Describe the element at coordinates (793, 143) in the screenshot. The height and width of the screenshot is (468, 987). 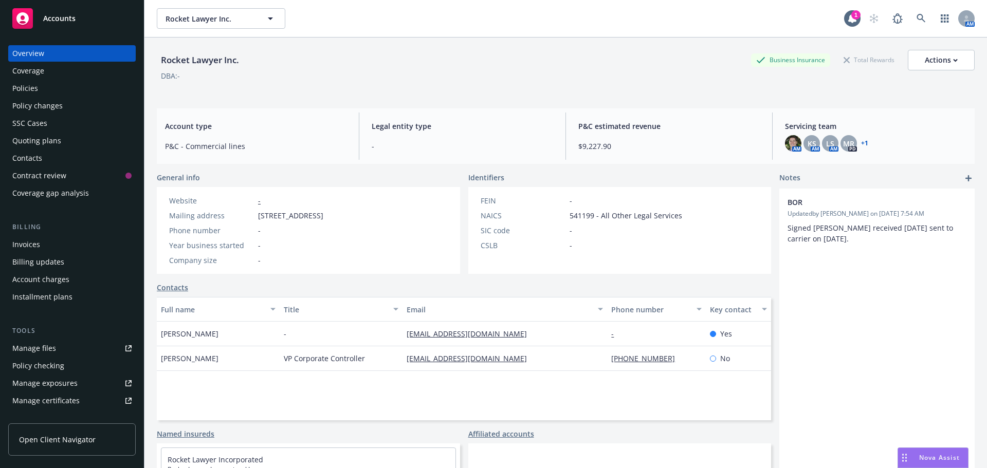
I see `img: photo` at that location.